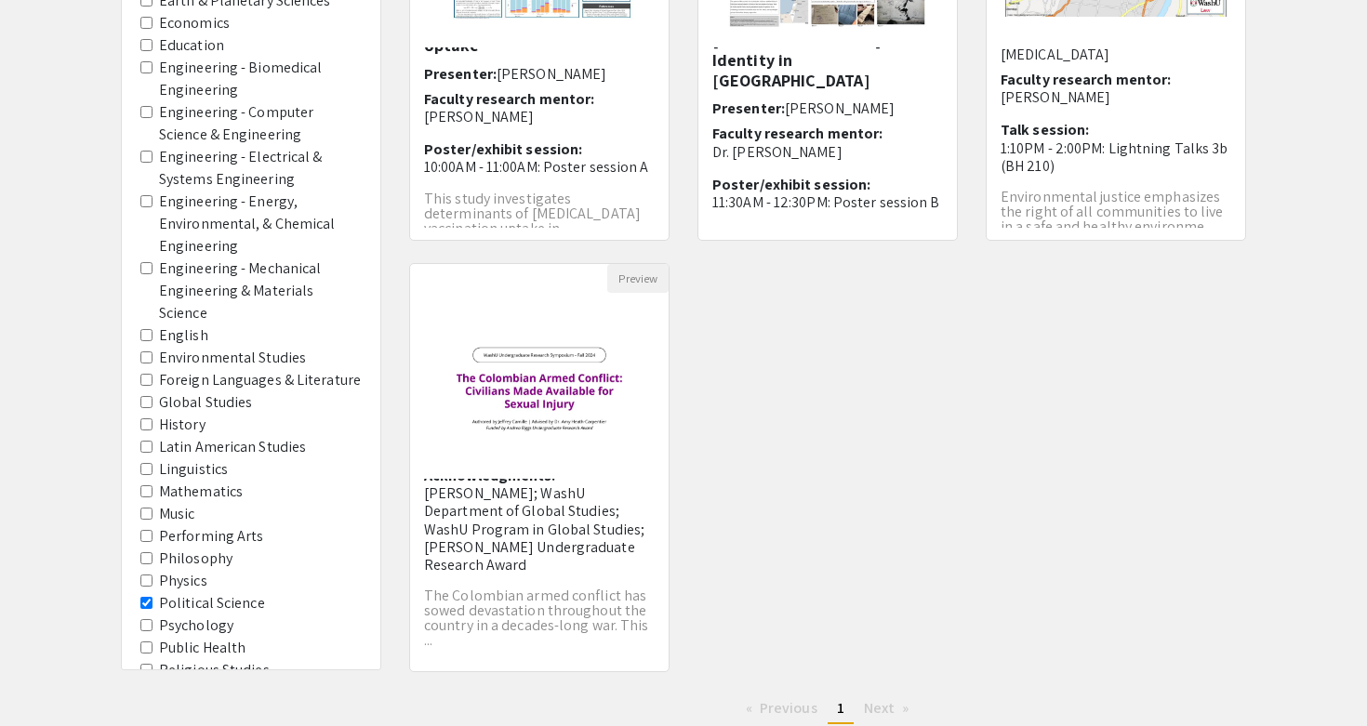  I want to click on label: Environmental Studies, so click(232, 358).